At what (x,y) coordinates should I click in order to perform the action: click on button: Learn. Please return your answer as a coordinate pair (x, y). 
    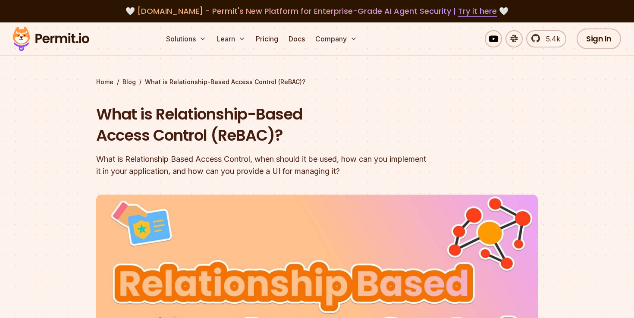
    Looking at the image, I should click on (231, 39).